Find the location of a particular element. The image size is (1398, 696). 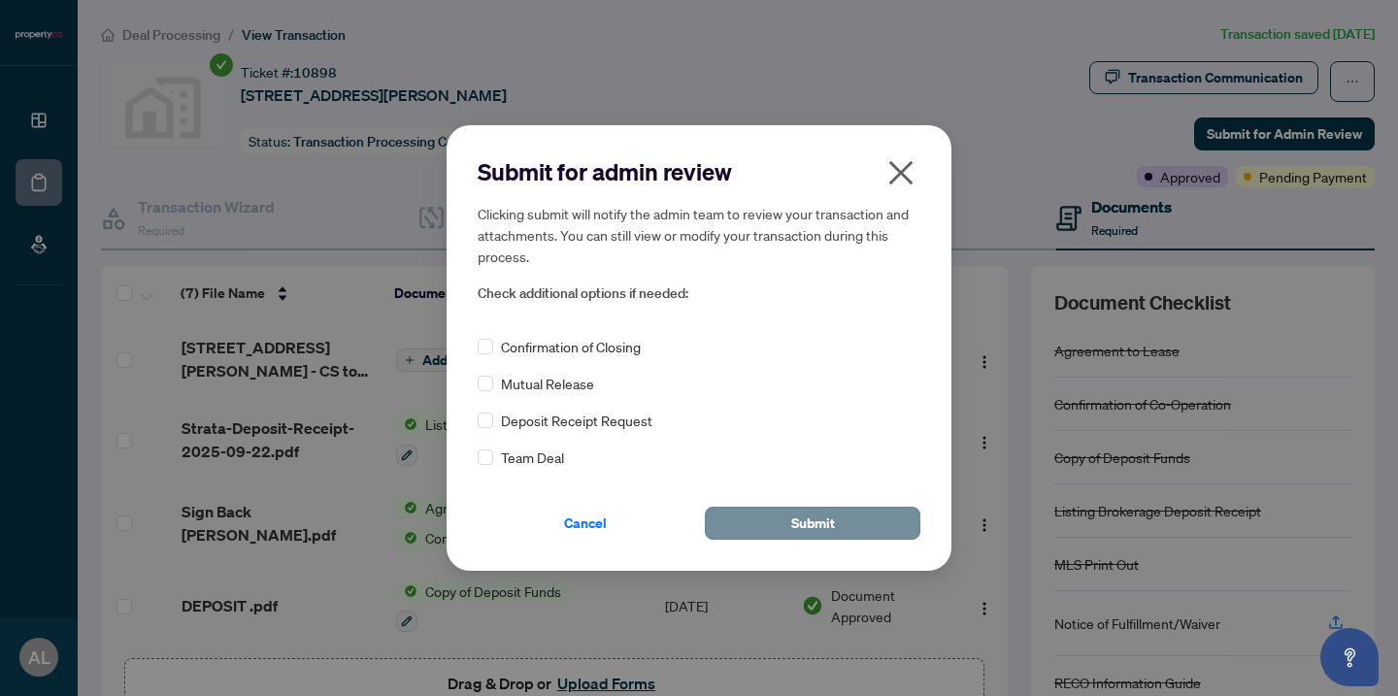

span: Team Deal is located at coordinates (532, 457).